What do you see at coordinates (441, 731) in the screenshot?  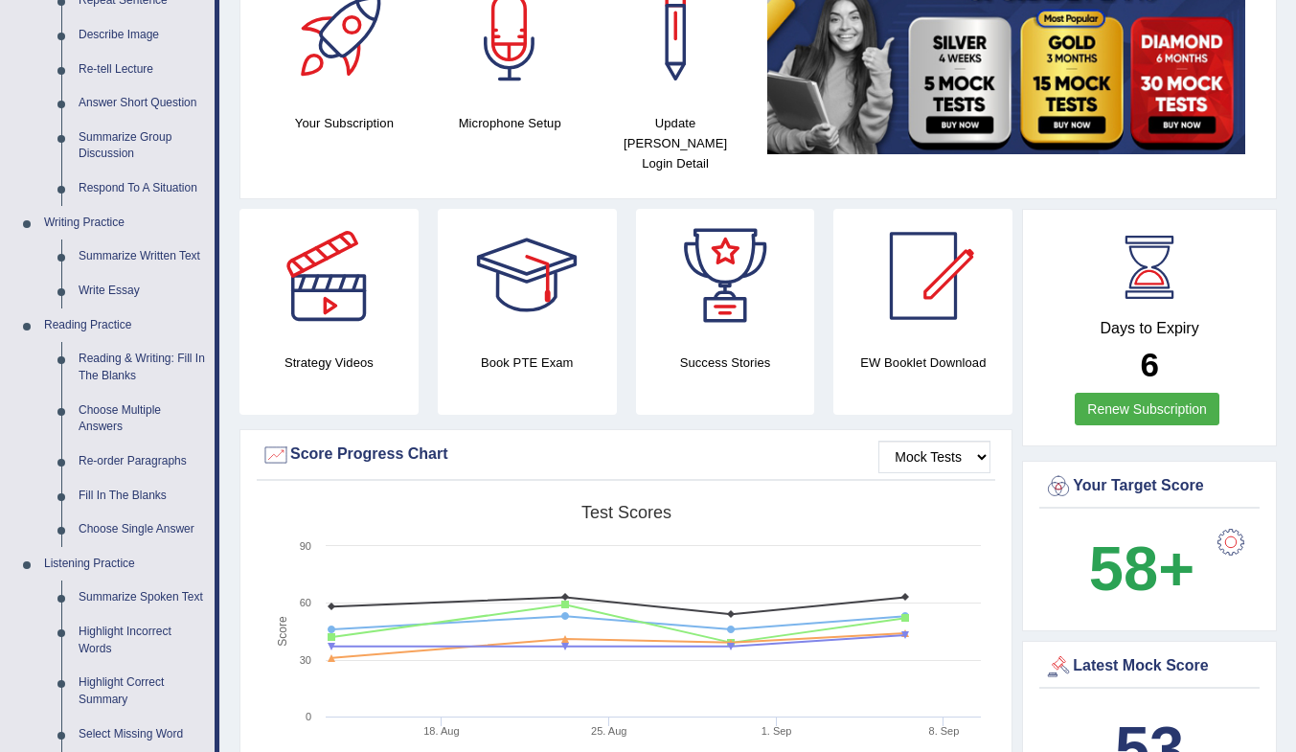 I see `tspan: 18. Aug` at bounding box center [441, 731].